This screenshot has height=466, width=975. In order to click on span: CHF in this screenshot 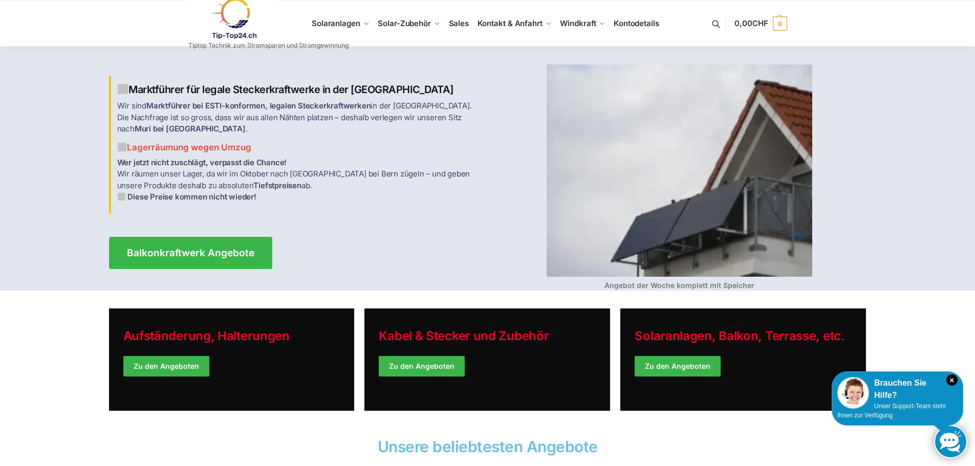, I will do `click(760, 23)`.